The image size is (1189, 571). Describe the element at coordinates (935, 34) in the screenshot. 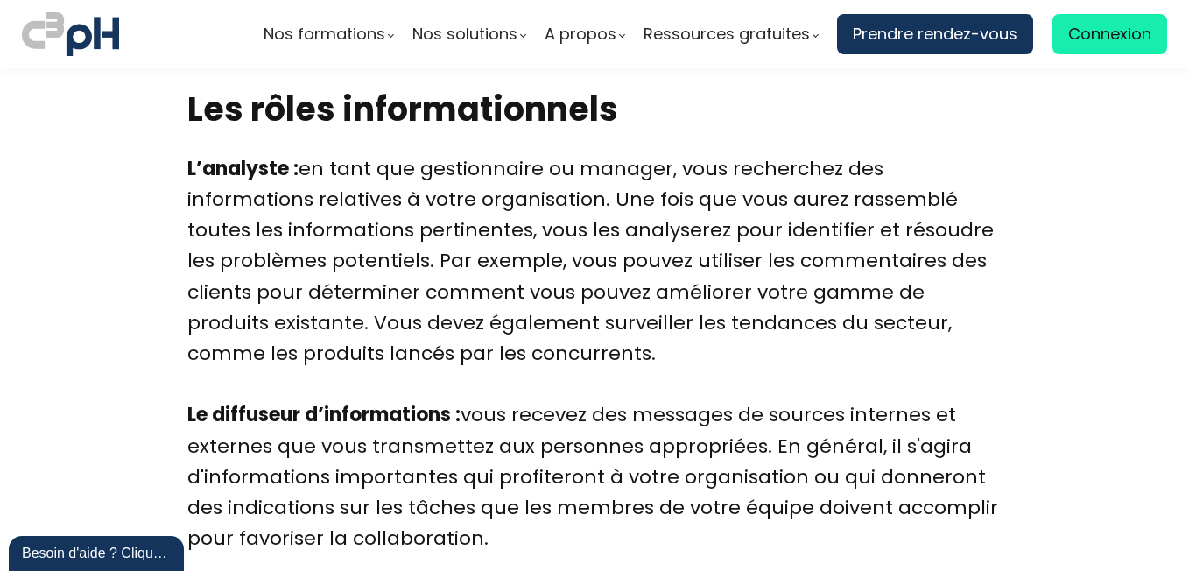

I see `span: Prendre rendez-vous` at that location.